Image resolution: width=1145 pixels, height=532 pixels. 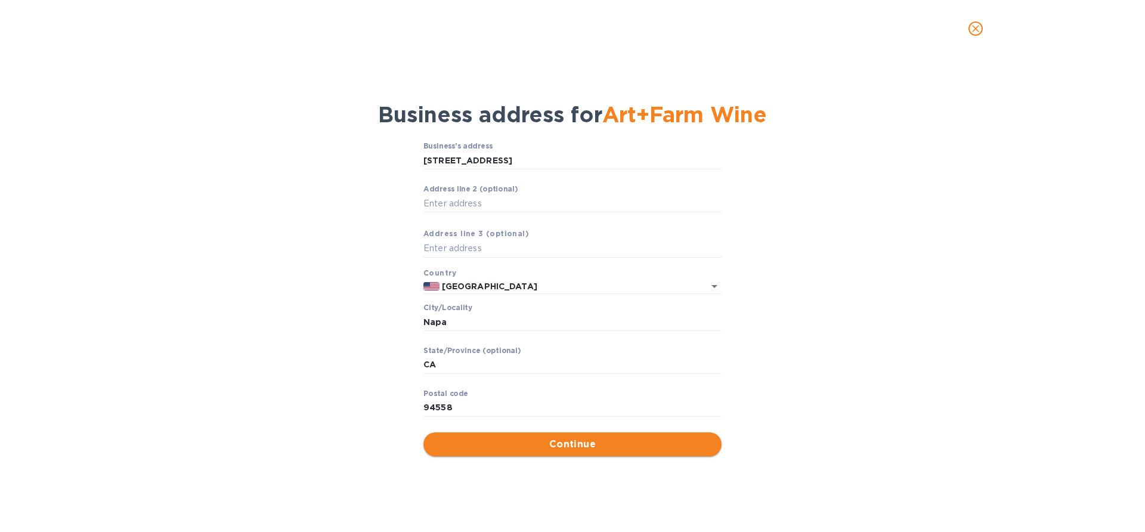 What do you see at coordinates (573, 115) in the screenshot?
I see `span: Business address for` at bounding box center [573, 115].